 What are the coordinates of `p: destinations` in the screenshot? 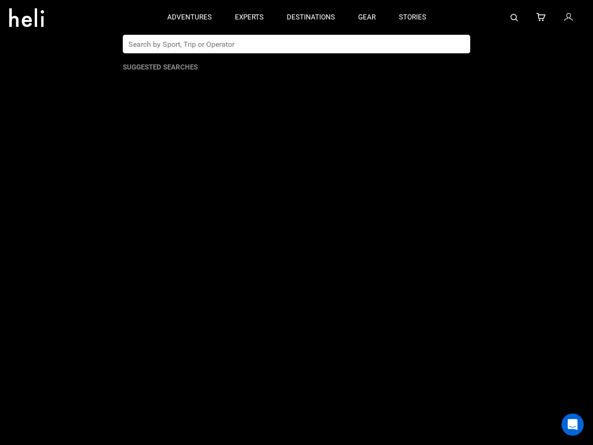 It's located at (311, 17).